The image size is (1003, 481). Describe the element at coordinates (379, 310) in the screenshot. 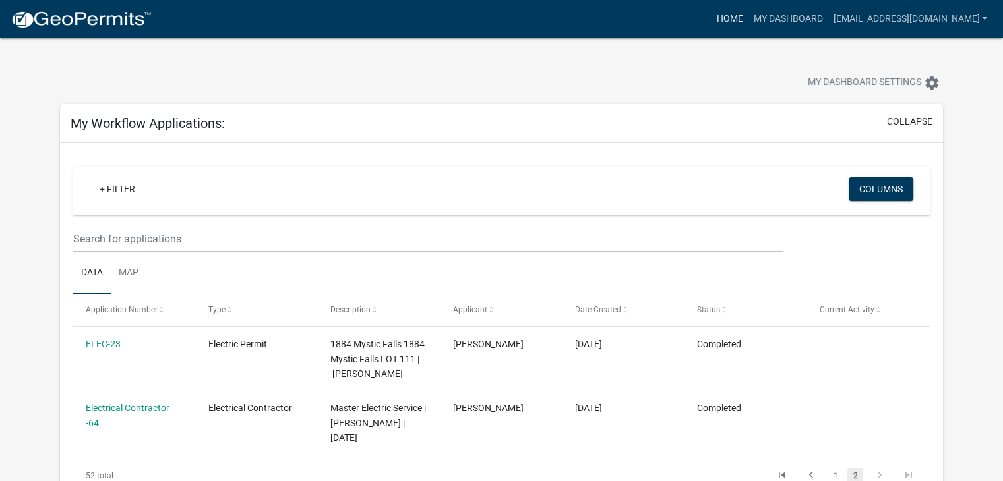

I see `datatable-header-cell: Description` at that location.